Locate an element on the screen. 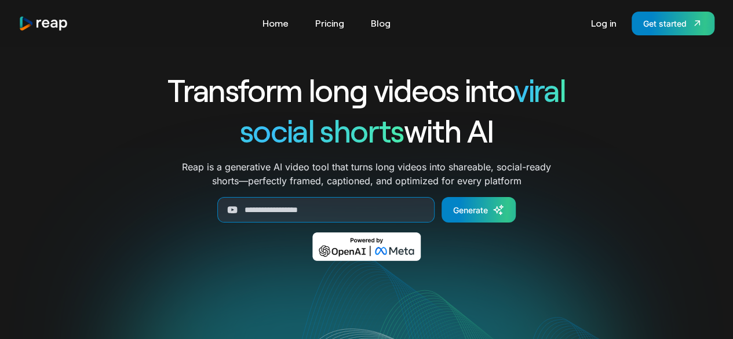 This screenshot has width=733, height=339. h1: with AI is located at coordinates (367, 130).